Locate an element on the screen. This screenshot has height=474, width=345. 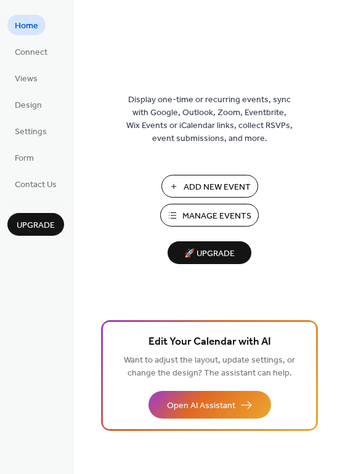
span: Home is located at coordinates (26, 26).